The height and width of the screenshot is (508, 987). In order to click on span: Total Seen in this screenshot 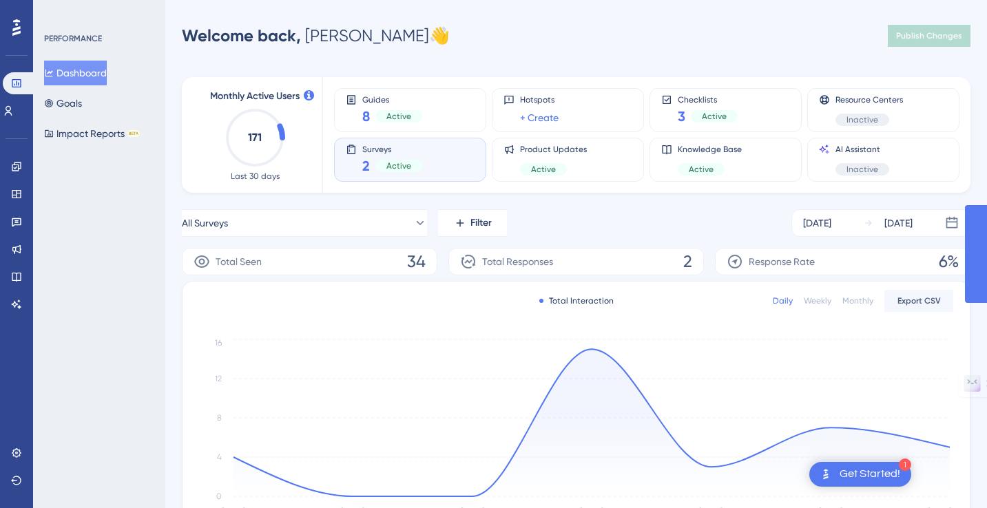, I will do `click(238, 262)`.